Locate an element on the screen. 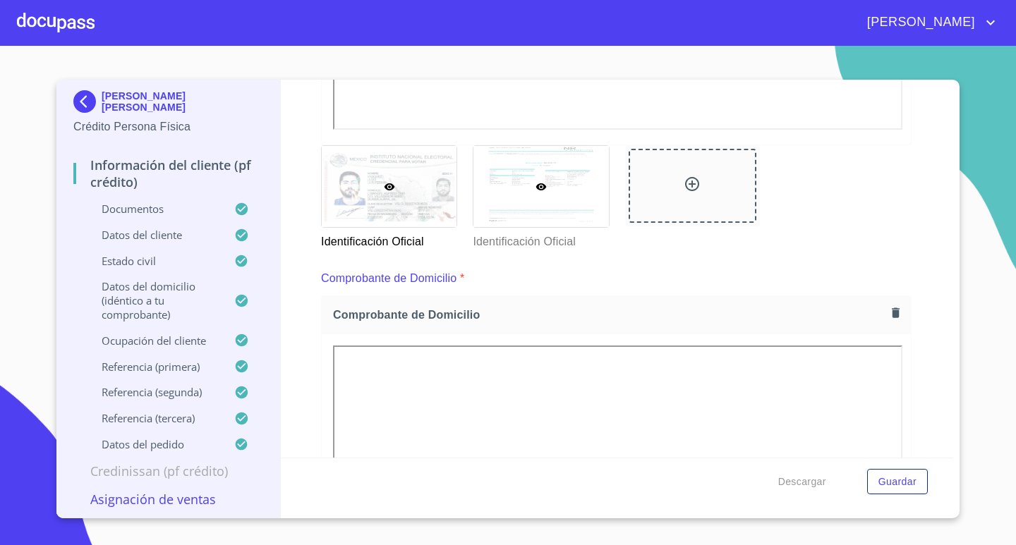  img: Docupass spot blue is located at coordinates (87, 102).